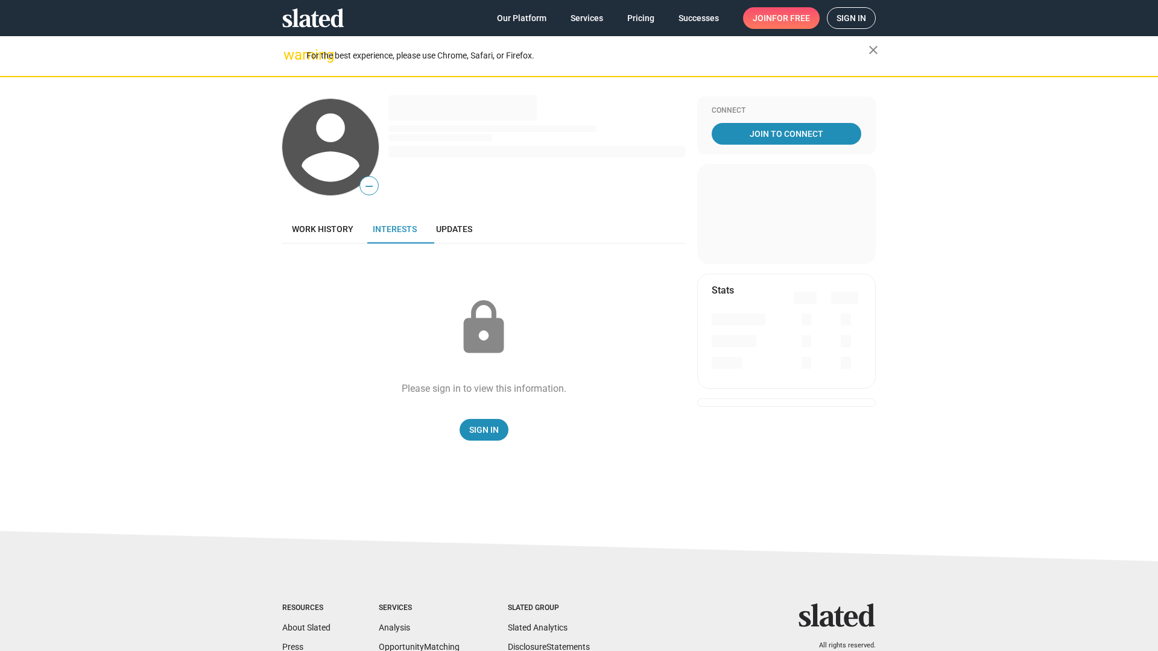 Image resolution: width=1158 pixels, height=651 pixels. I want to click on span: Our Platform, so click(522, 18).